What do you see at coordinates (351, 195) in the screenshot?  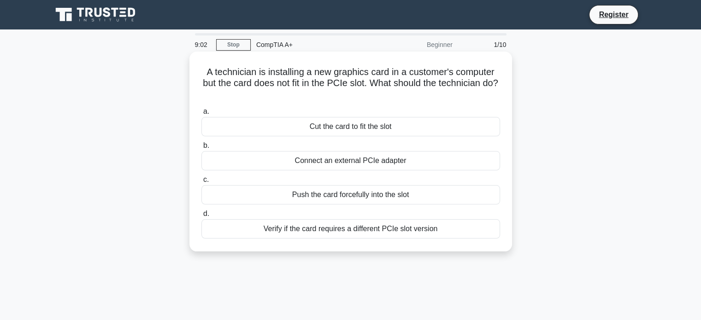 I see `div: Push the card forcefully into the slot` at bounding box center [351, 195].